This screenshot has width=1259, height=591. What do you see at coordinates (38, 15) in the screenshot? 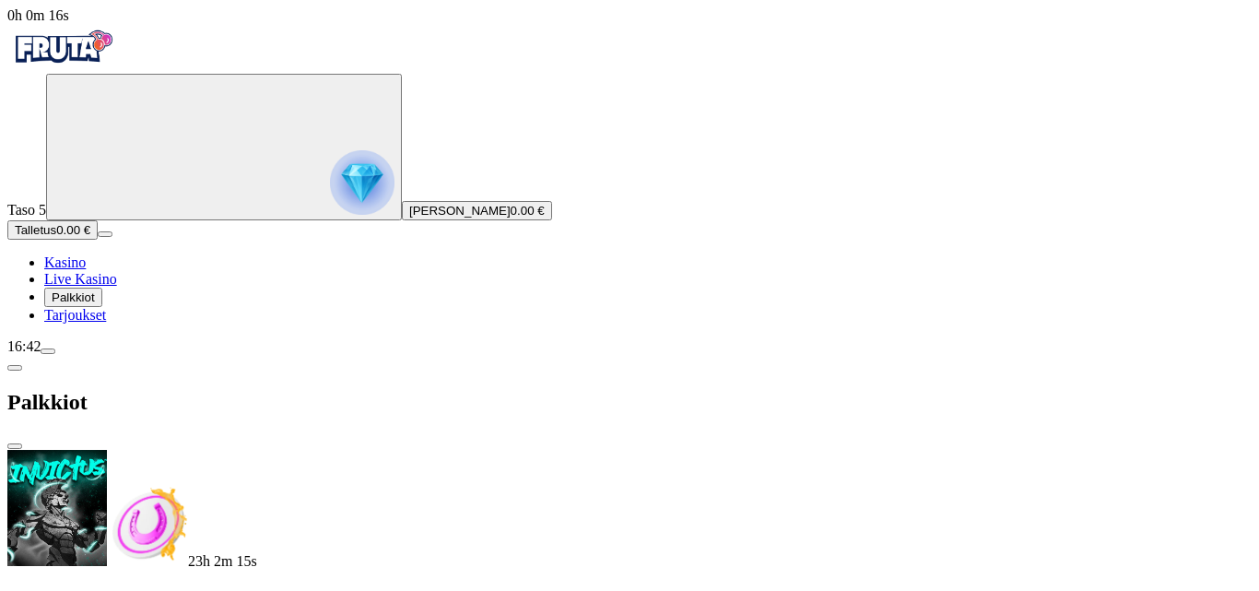
I see `span: user session time` at bounding box center [38, 15].